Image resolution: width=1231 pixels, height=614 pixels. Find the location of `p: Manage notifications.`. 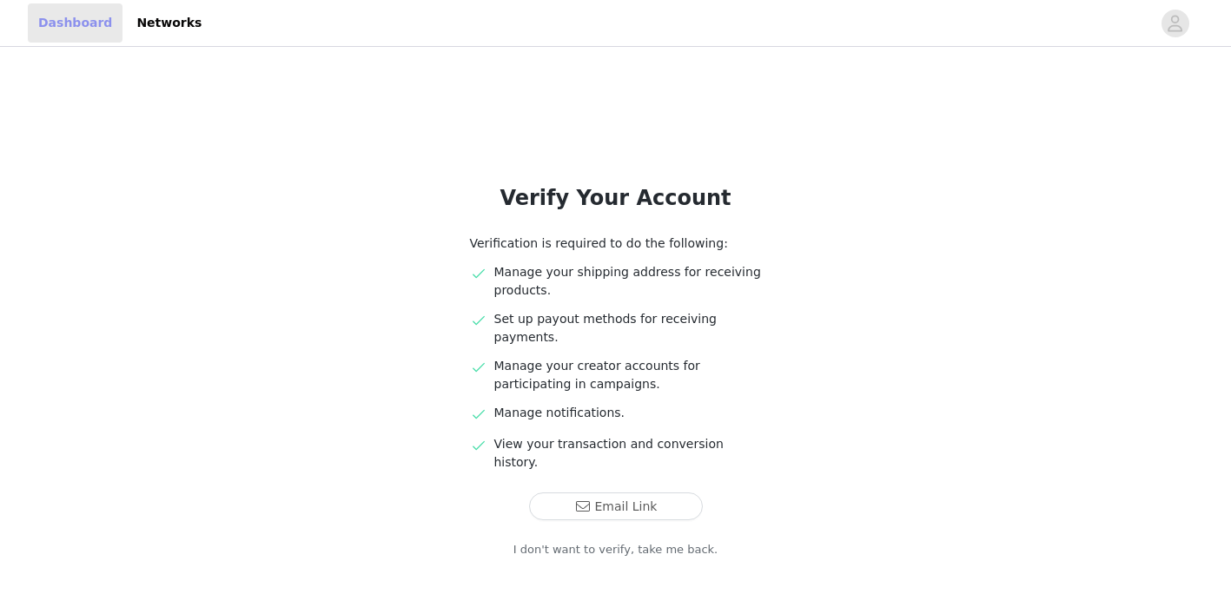

p: Manage notifications. is located at coordinates (628, 413).